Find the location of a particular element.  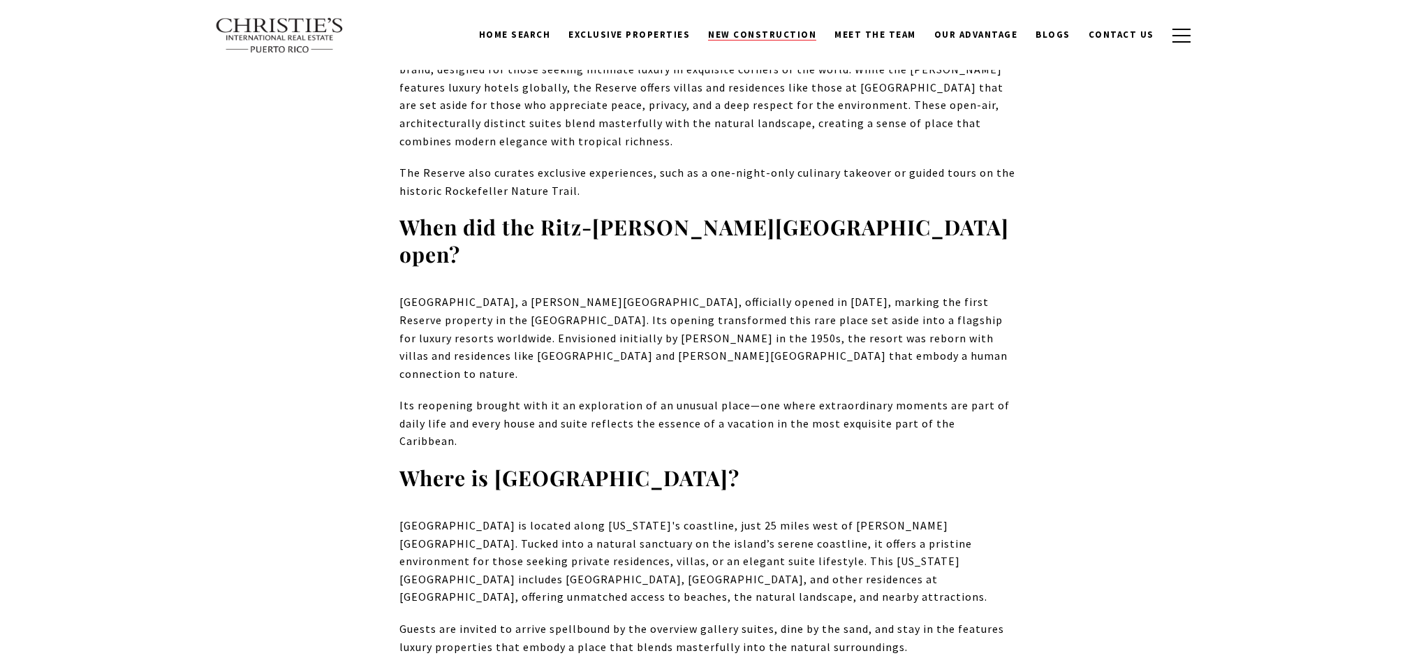

p: Its reopening brought with it an exploration of an unusual place—one where extraordinary moments ... is located at coordinates (708, 423).